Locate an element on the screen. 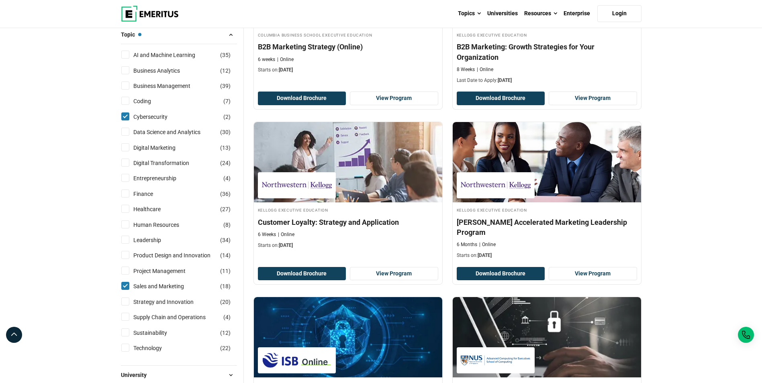 The height and width of the screenshot is (383, 762). img: NUS School of Computing is located at coordinates (496, 360).